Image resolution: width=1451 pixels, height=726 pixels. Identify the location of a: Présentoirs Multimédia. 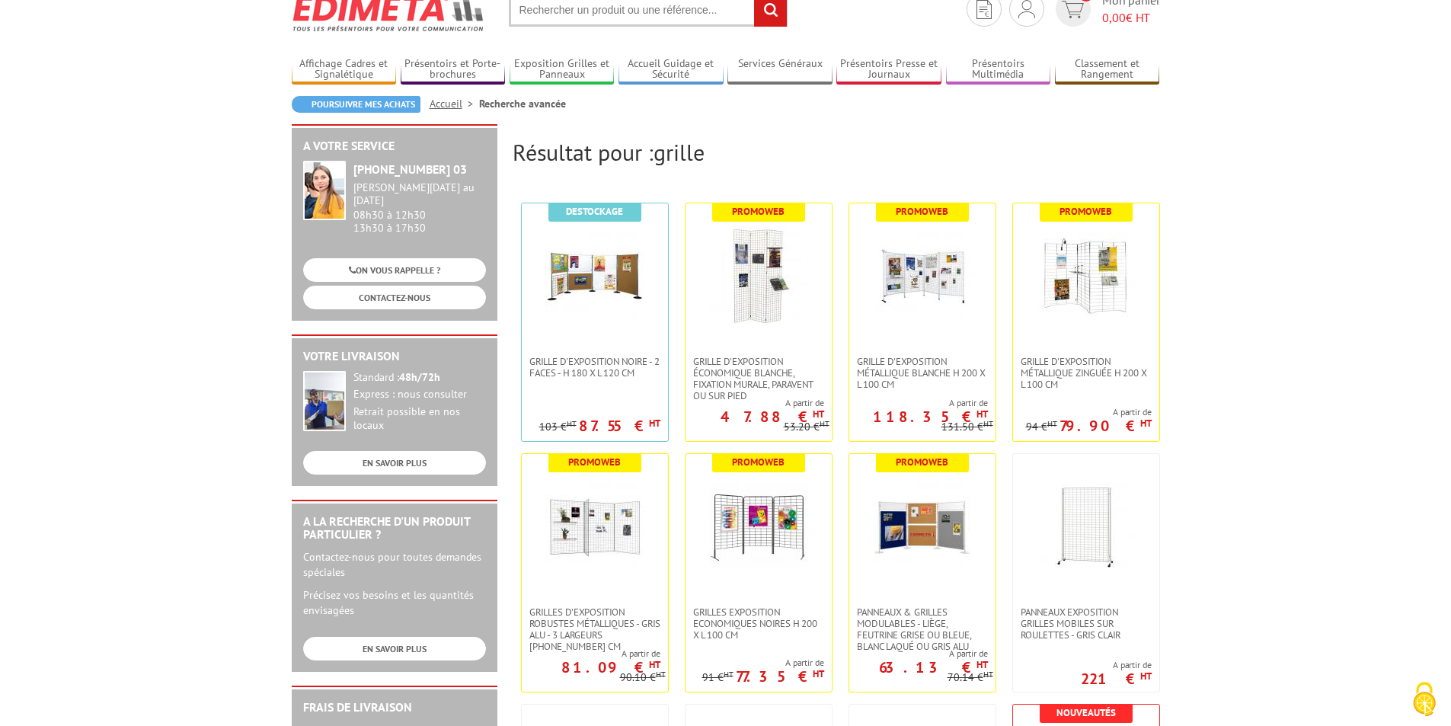
(998, 69).